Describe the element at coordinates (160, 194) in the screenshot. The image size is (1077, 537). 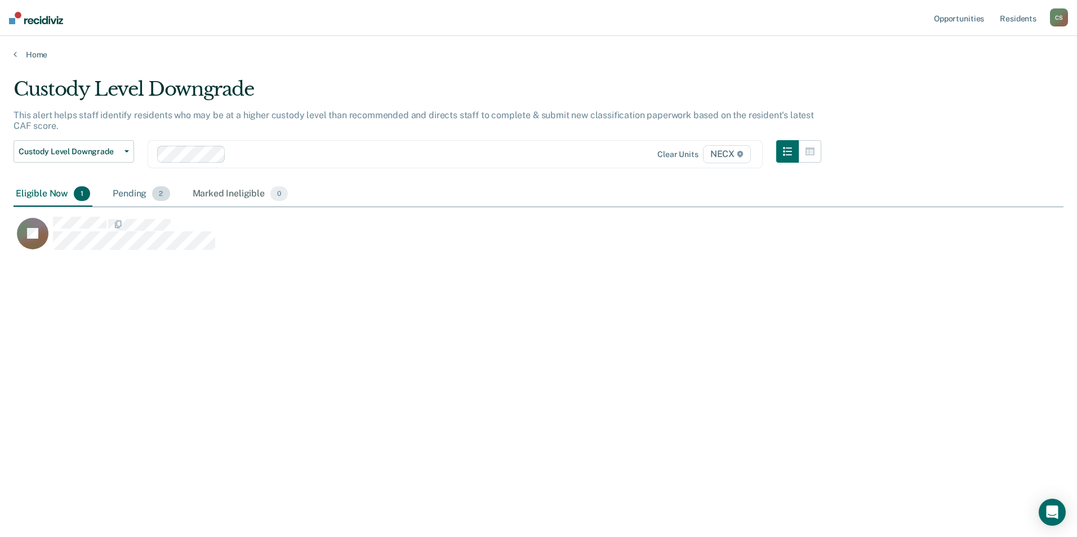
I see `span: 2` at that location.